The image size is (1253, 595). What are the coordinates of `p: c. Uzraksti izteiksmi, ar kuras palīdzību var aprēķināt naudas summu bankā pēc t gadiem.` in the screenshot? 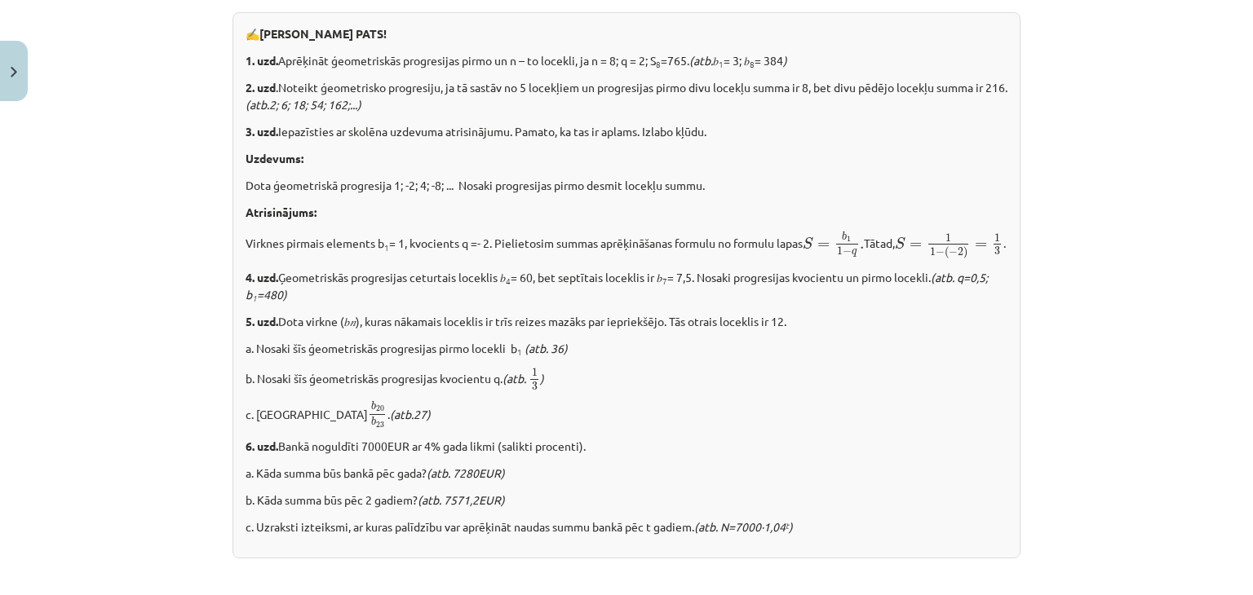 It's located at (626, 527).